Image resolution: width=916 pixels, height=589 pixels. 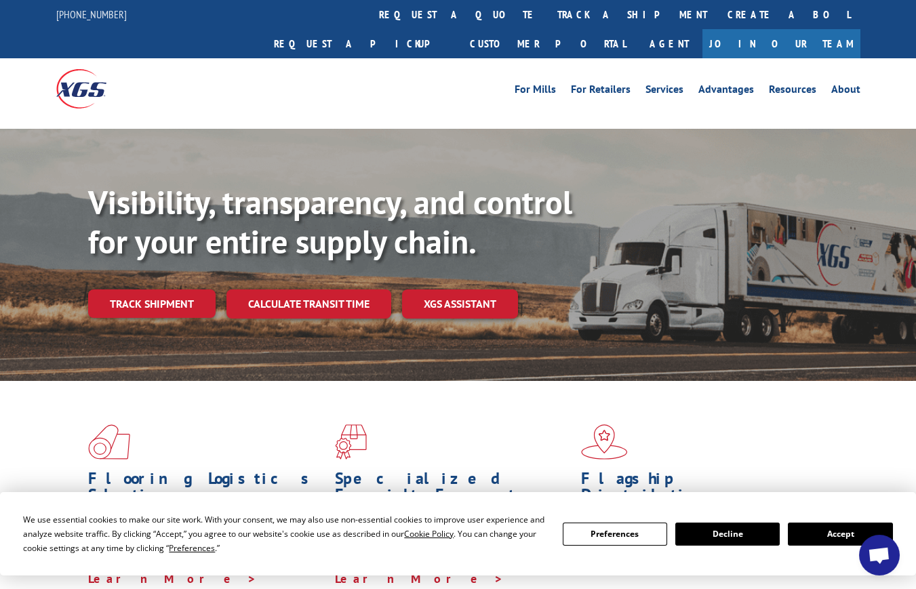 I want to click on a: For Retailers, so click(x=601, y=92).